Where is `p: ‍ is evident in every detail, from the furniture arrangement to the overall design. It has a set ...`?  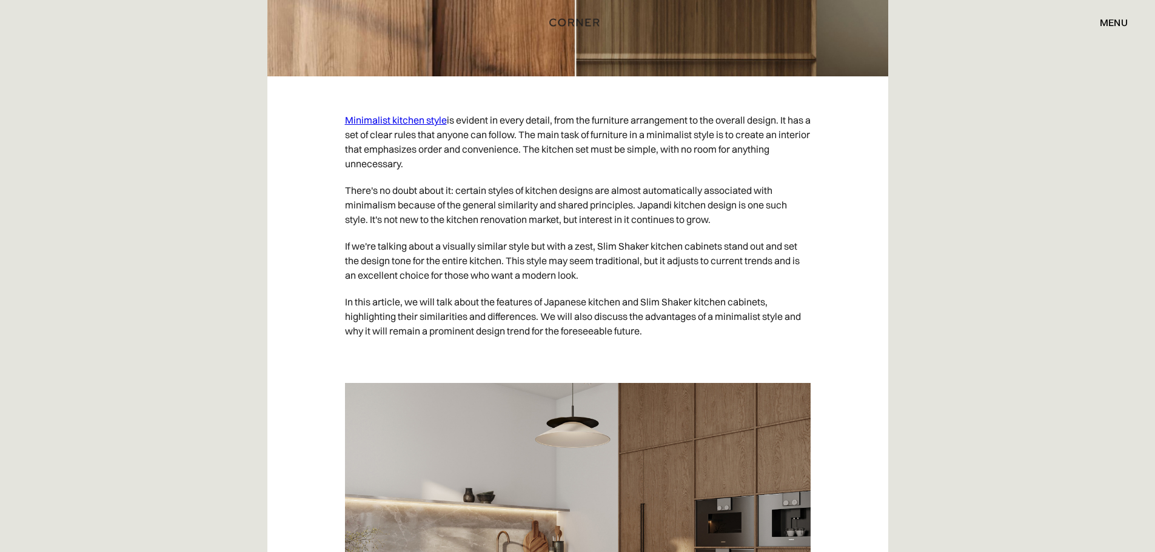
p: ‍ is evident in every detail, from the furniture arrangement to the overall design. It has a set ... is located at coordinates (578, 142).